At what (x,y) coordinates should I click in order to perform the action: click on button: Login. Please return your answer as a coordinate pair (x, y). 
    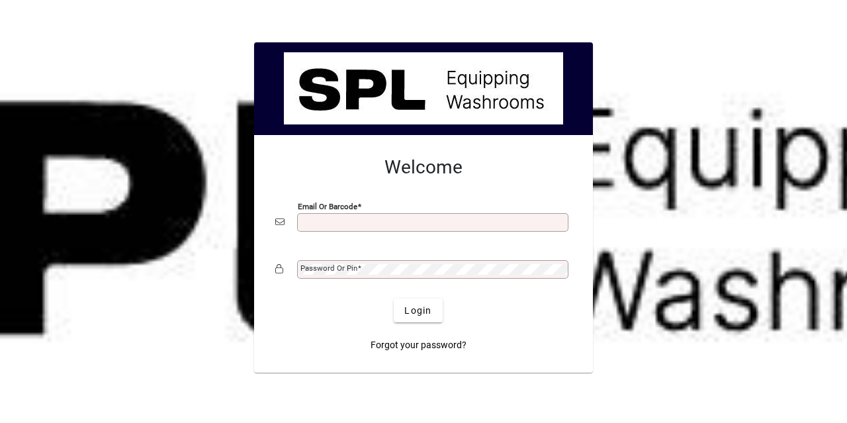
    Looking at the image, I should click on (417, 310).